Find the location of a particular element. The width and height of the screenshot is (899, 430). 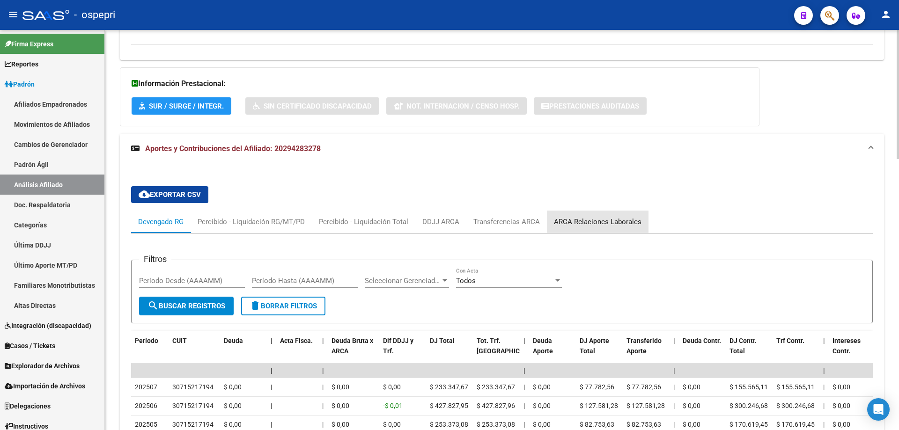

span: Integración (discapacidad) is located at coordinates (48, 326).